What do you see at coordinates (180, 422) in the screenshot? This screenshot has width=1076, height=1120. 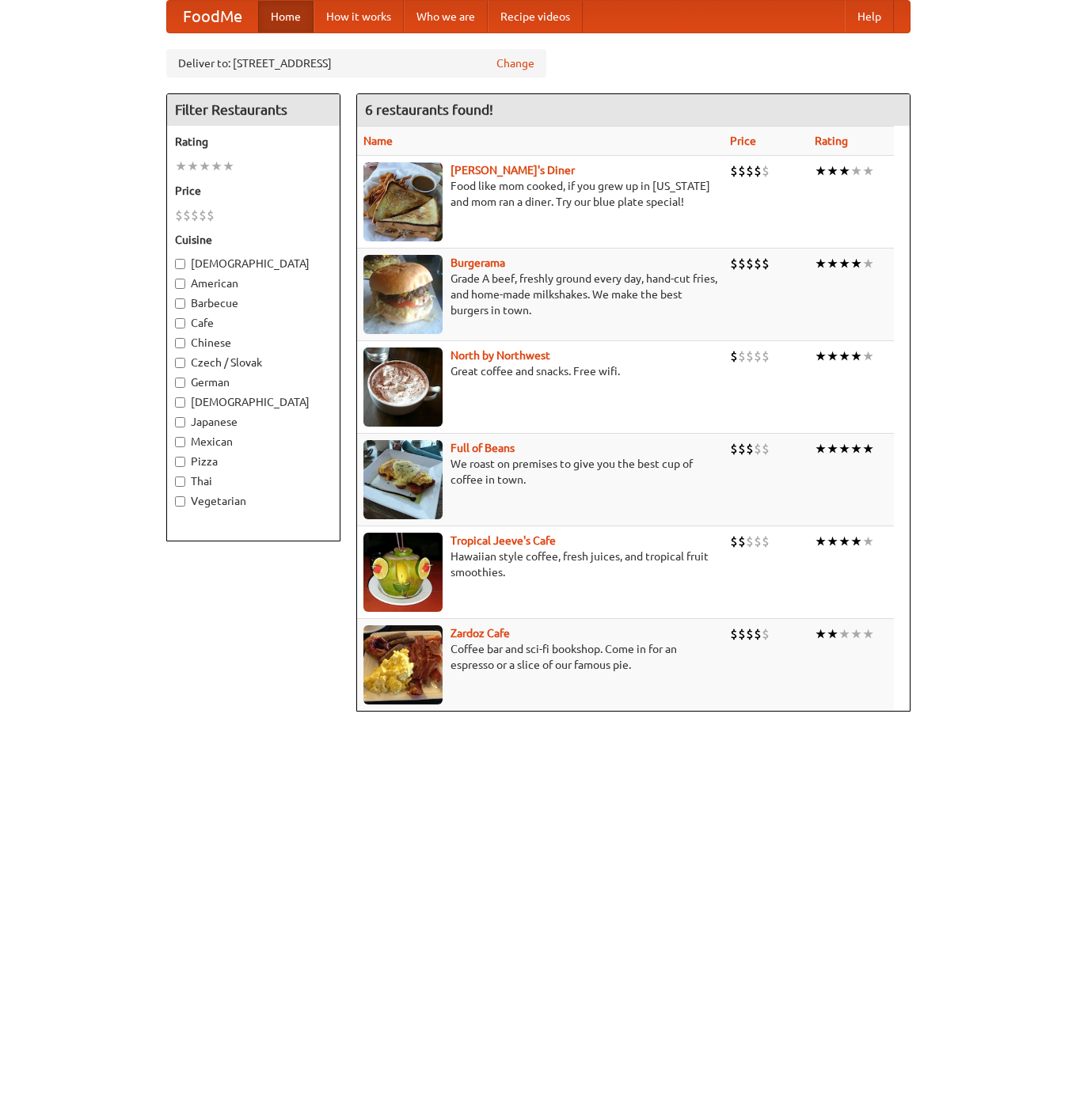 I see `input: Japanese` at bounding box center [180, 422].